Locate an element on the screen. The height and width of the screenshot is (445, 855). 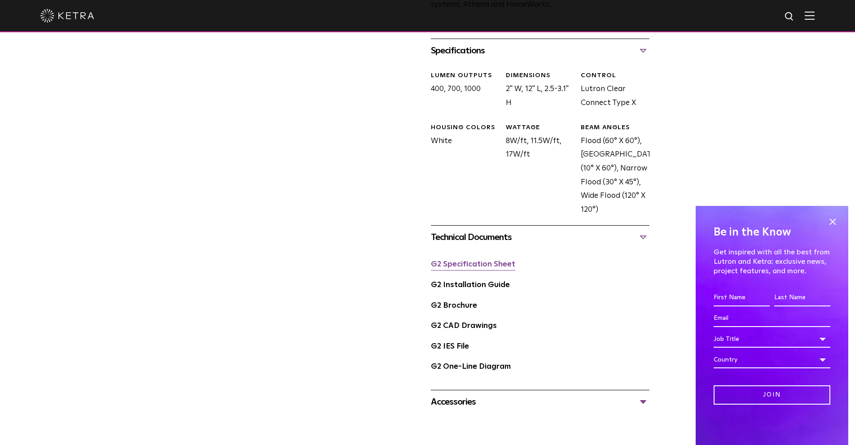
p: Get inspired with all the best from Lutron and Ketra: exclusive news, project features, and more. is located at coordinates (772, 262).